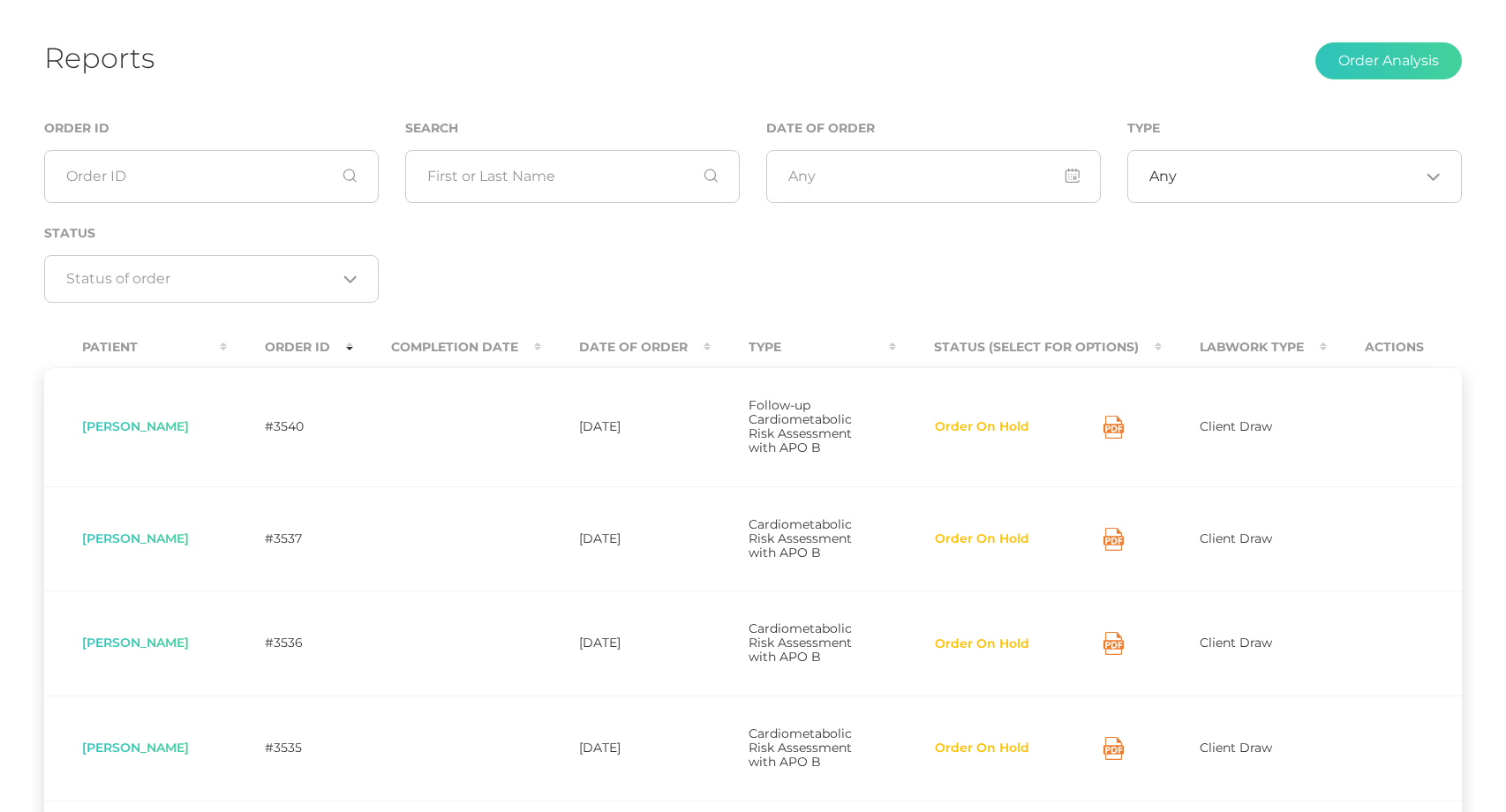  Describe the element at coordinates (447, 347) in the screenshot. I see `th: Completion Date : activate to sort column ascending` at that location.